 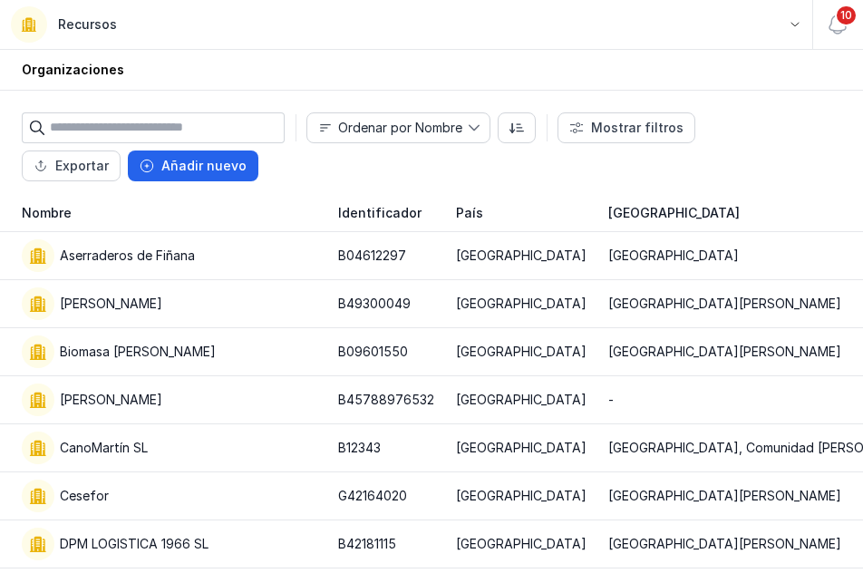 I want to click on div: Organizaciones, so click(x=73, y=70).